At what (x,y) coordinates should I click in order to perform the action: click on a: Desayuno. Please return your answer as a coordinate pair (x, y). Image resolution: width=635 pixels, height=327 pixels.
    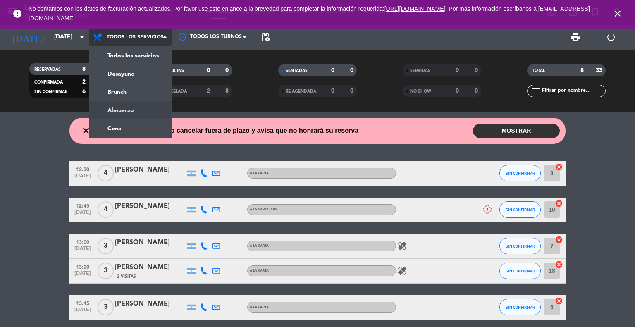
    Looking at the image, I should click on (130, 74).